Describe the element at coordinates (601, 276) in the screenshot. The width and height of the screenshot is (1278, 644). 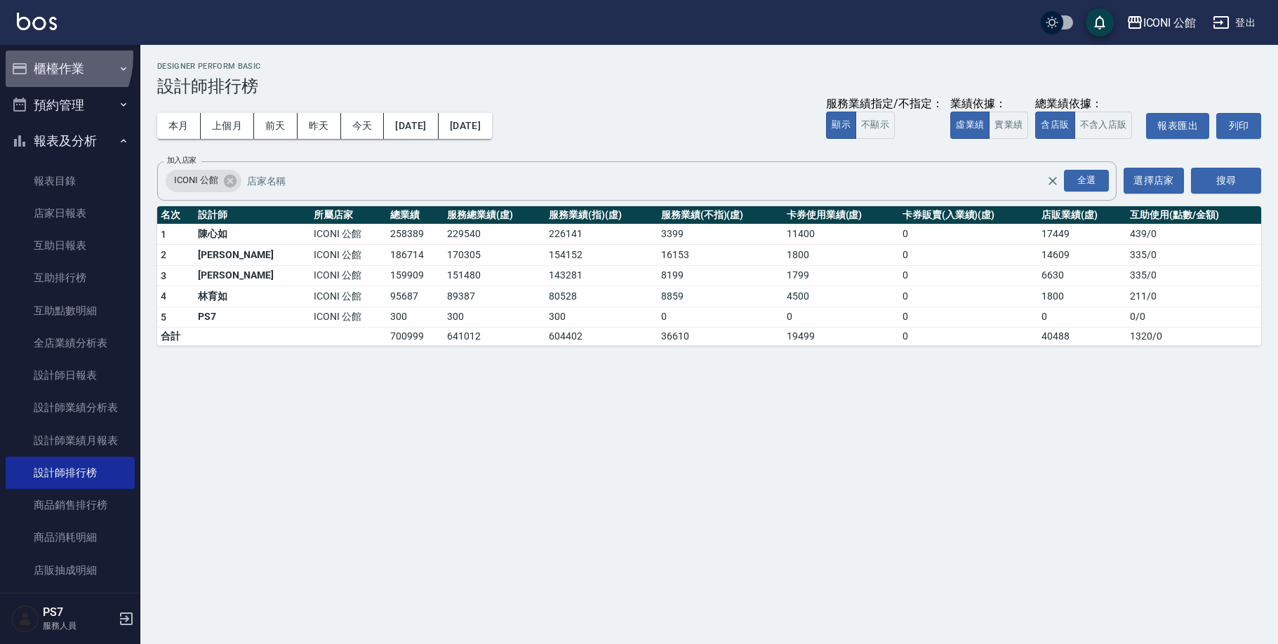
I see `td: 143281` at that location.